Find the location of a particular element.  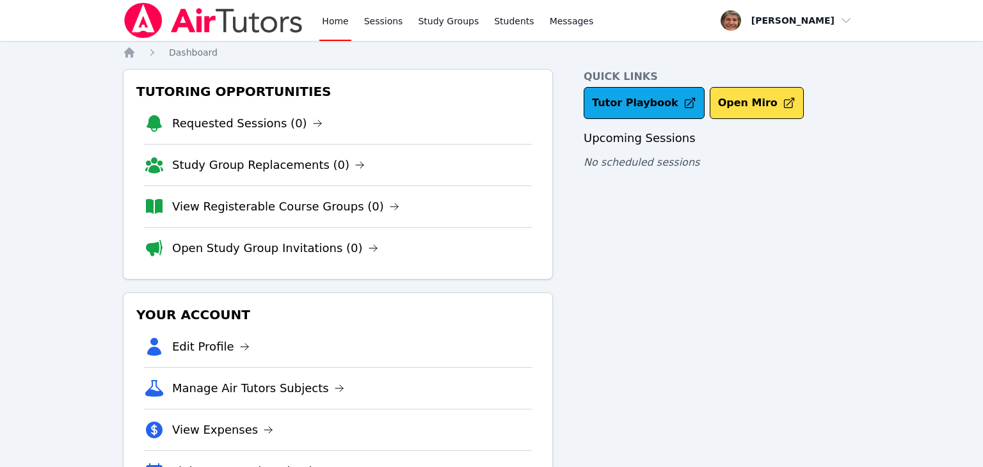

a: Manage Air Tutors Subjects is located at coordinates (258, 389).